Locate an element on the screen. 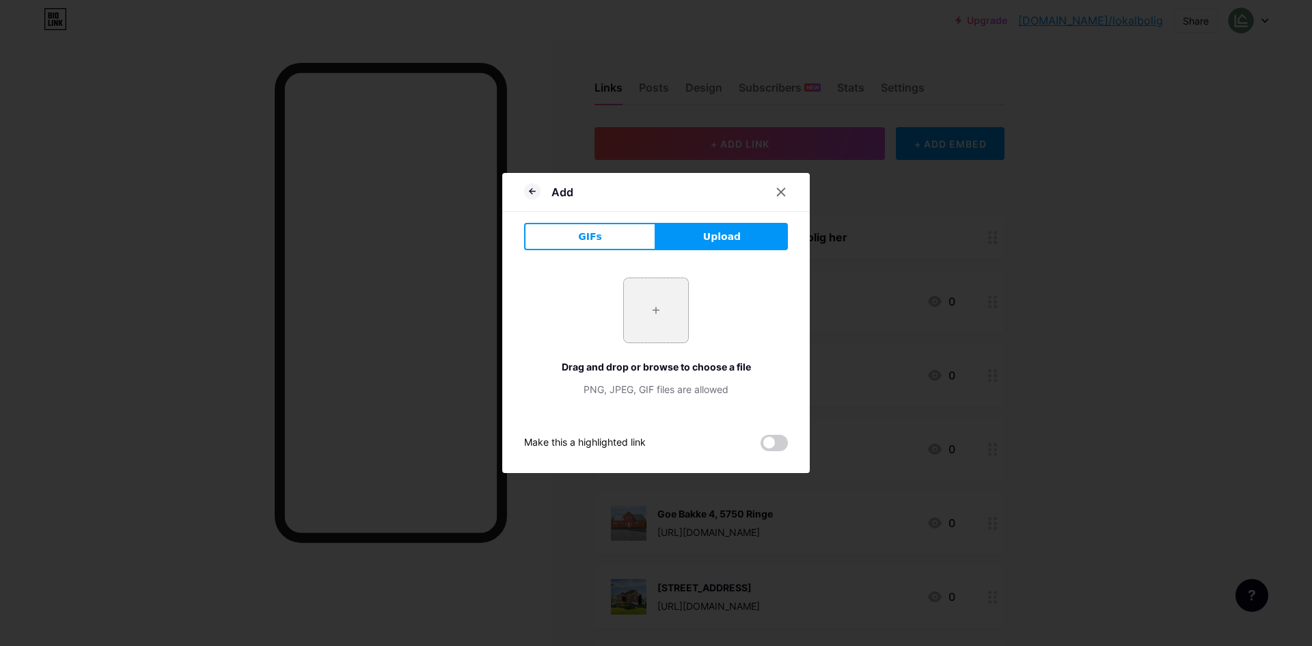  div: Add is located at coordinates (562, 192).